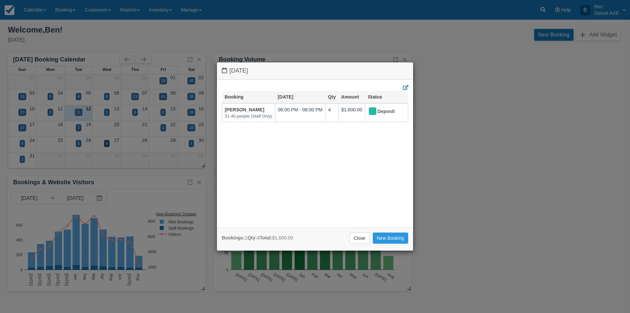  What do you see at coordinates (360, 238) in the screenshot?
I see `a: Close` at bounding box center [360, 238].